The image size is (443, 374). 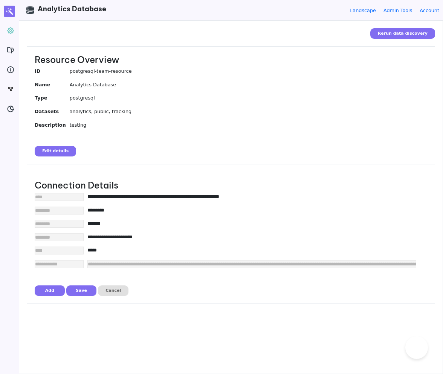 What do you see at coordinates (403, 34) in the screenshot?
I see `button: Rerun data discovery` at bounding box center [403, 34].